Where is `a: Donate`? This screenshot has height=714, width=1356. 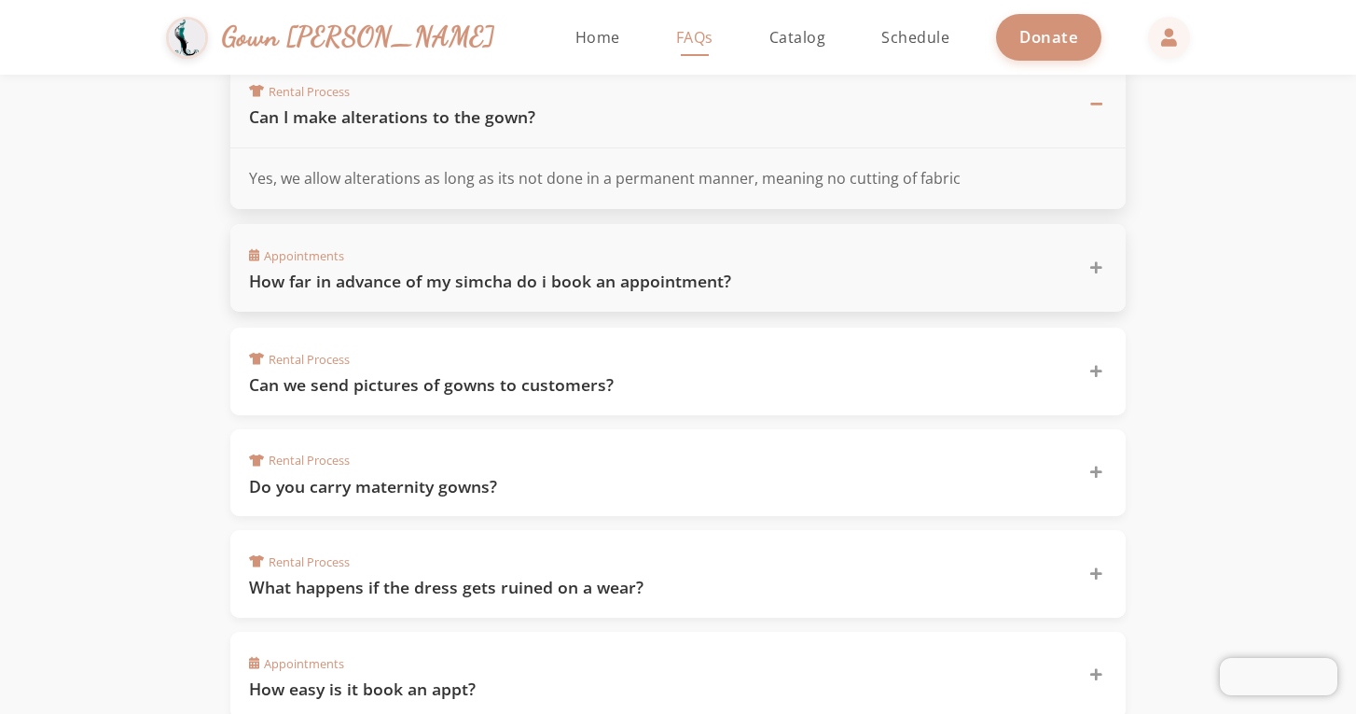 a: Donate is located at coordinates (1048, 36).